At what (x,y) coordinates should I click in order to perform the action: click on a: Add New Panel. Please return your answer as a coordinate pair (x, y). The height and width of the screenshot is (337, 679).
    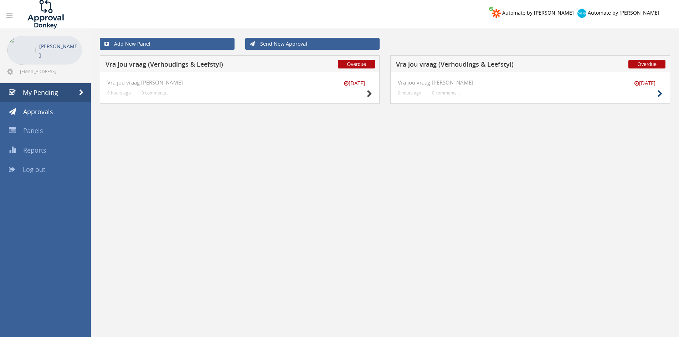
    Looking at the image, I should click on (167, 44).